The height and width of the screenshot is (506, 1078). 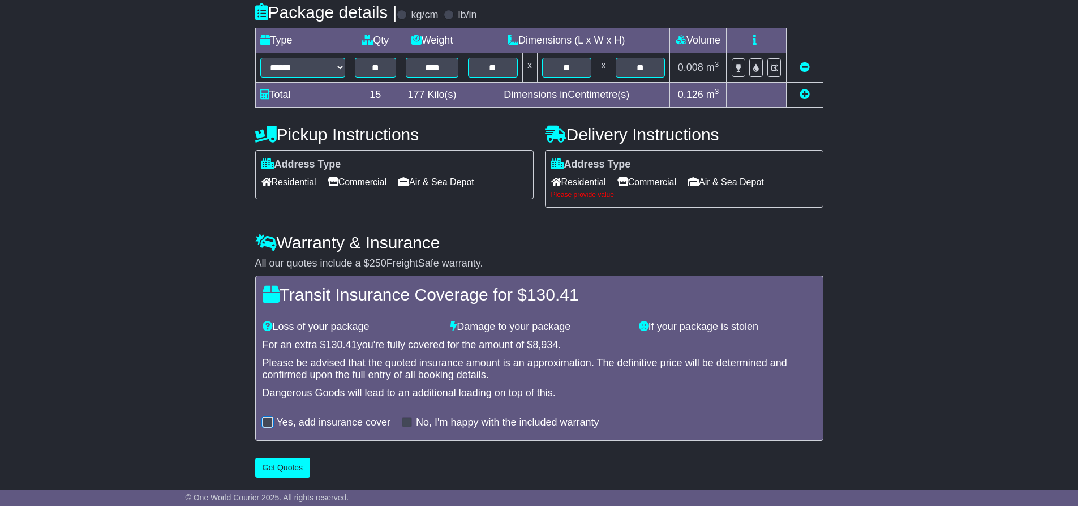 What do you see at coordinates (805, 67) in the screenshot?
I see `a: Remove this item` at bounding box center [805, 67].